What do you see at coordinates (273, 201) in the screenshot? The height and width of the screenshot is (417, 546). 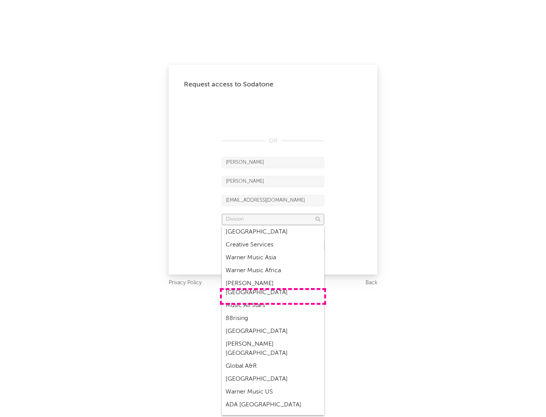 I see `input: Email` at bounding box center [273, 201].